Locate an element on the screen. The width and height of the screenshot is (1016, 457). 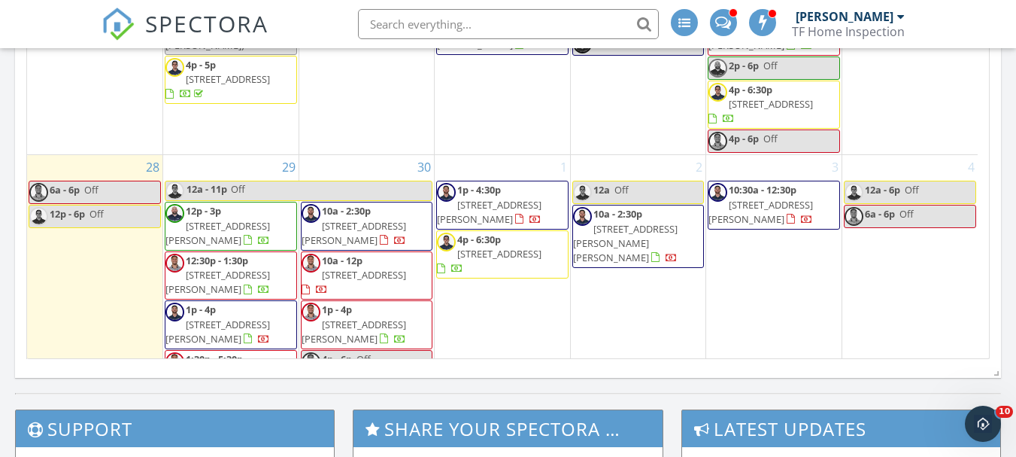
span: 1p - 4p is located at coordinates (201, 309).